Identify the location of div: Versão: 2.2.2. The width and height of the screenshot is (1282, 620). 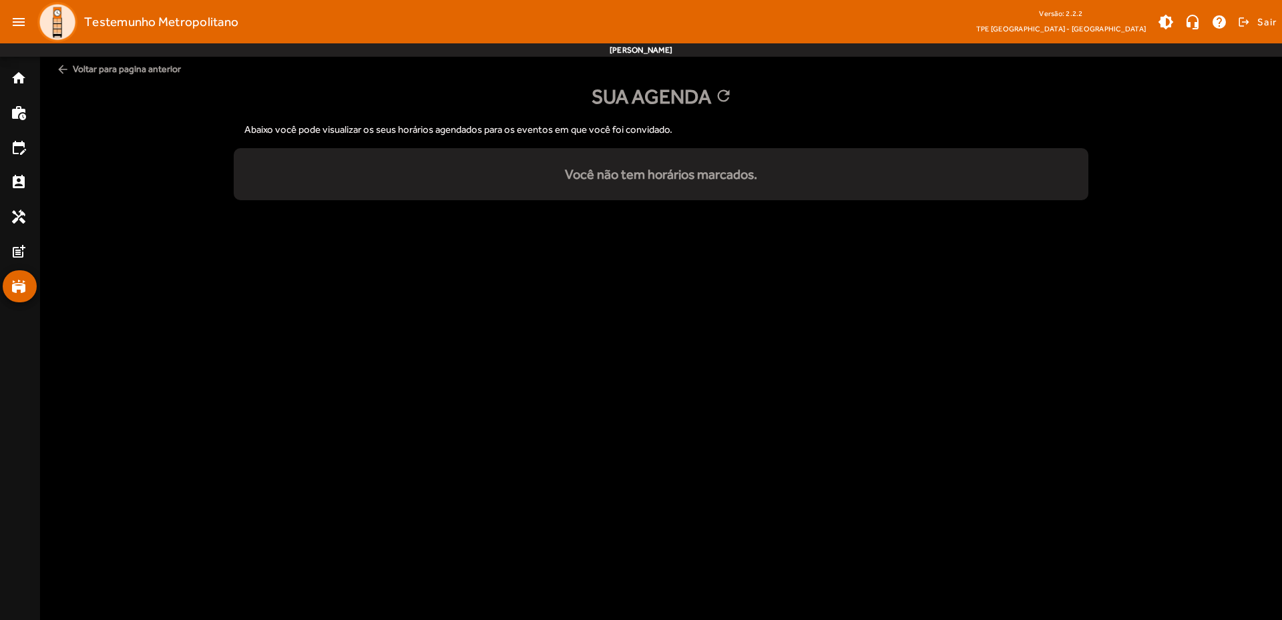
(1061, 13).